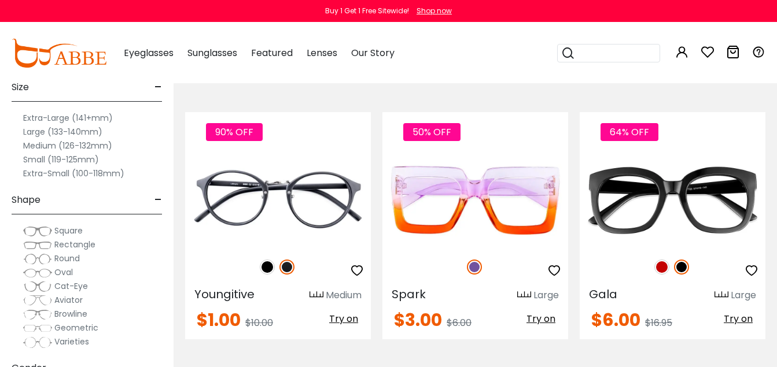 This screenshot has height=367, width=777. Describe the element at coordinates (343, 295) in the screenshot. I see `div: Medium` at that location.